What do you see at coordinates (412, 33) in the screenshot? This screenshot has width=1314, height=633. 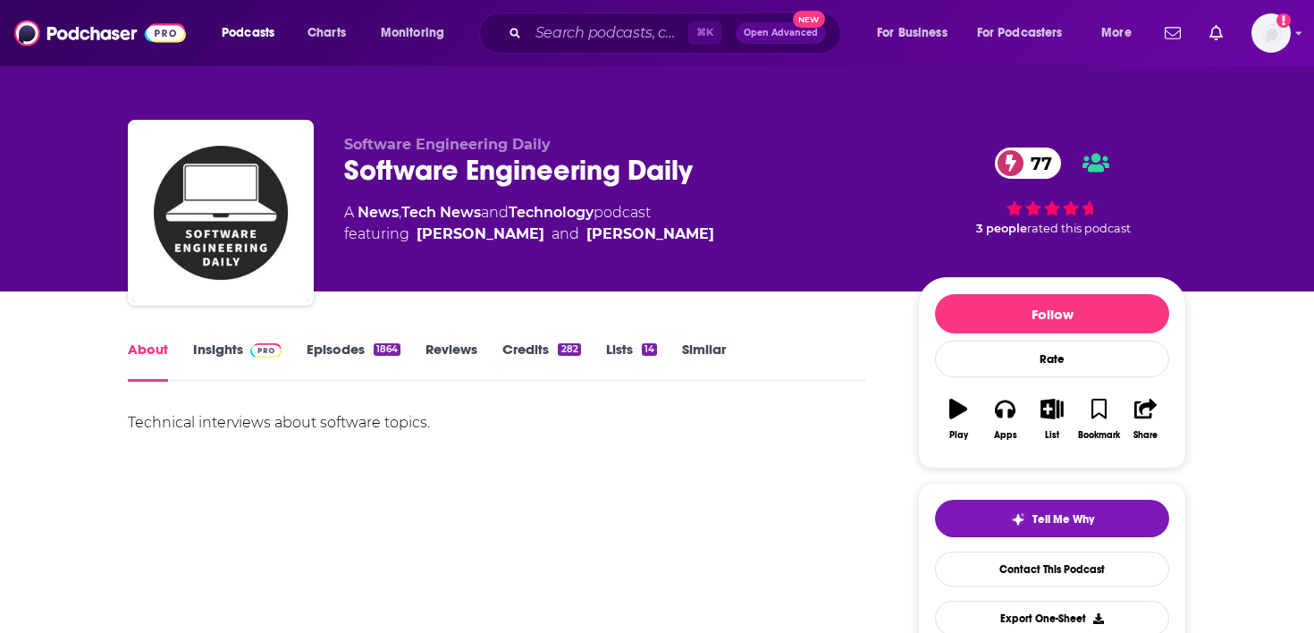 I see `span: Monitoring` at bounding box center [412, 33].